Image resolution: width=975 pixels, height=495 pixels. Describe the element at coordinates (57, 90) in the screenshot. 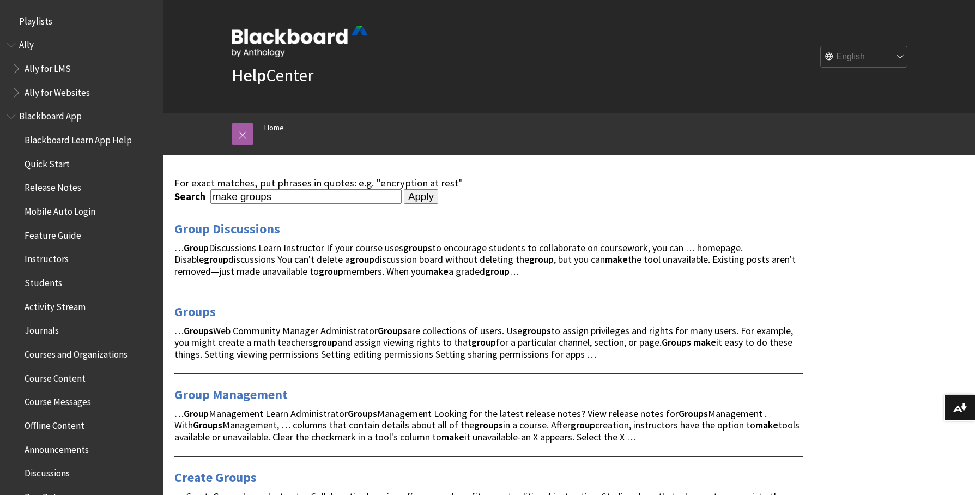

I see `span: Ally for Websites` at that location.